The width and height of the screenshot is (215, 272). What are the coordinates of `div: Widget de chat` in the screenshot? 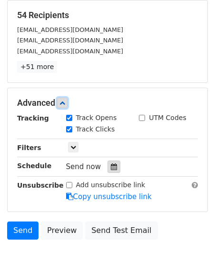 It's located at (191, 249).